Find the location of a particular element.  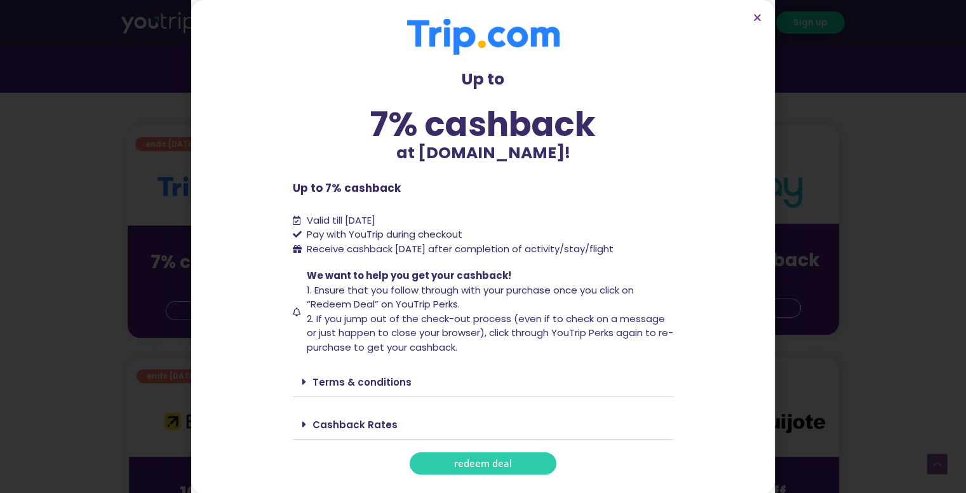

a: Close is located at coordinates (757, 17).